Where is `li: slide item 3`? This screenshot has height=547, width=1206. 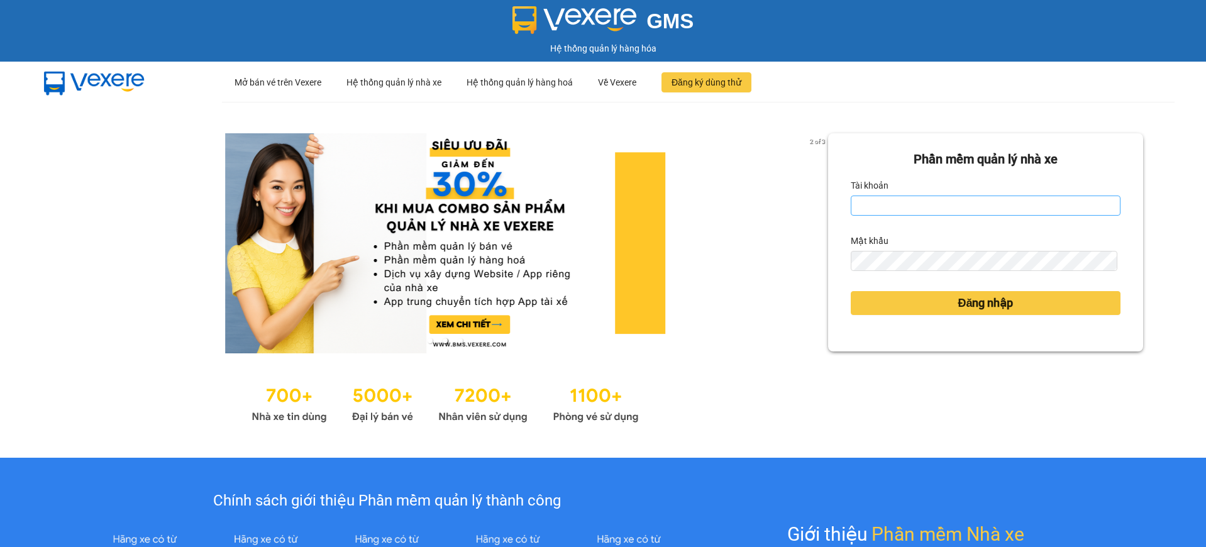 li: slide item 3 is located at coordinates (460, 341).